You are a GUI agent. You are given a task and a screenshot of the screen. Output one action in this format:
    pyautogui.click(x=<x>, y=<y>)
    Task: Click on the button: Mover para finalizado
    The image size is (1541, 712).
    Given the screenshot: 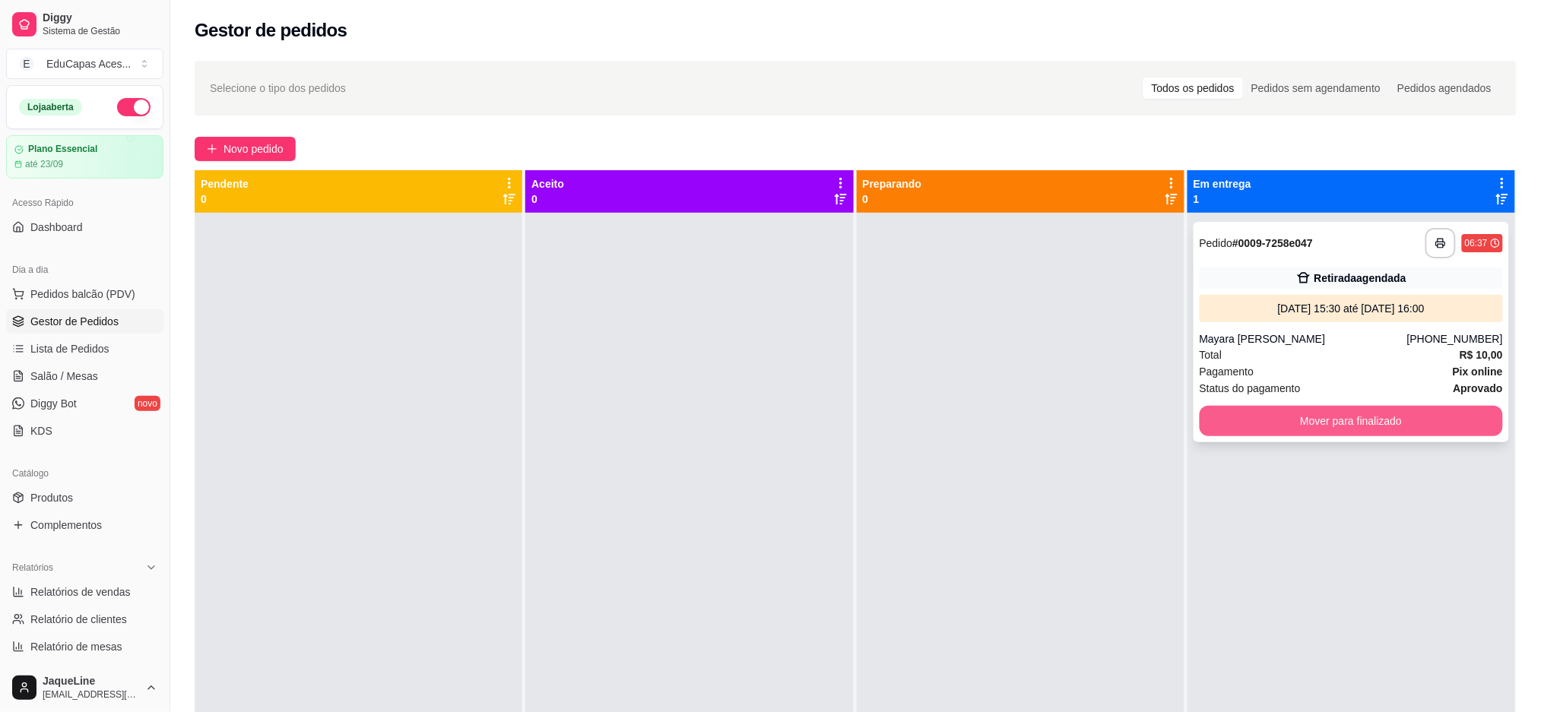 What is the action you would take?
    pyautogui.click(x=1351, y=421)
    